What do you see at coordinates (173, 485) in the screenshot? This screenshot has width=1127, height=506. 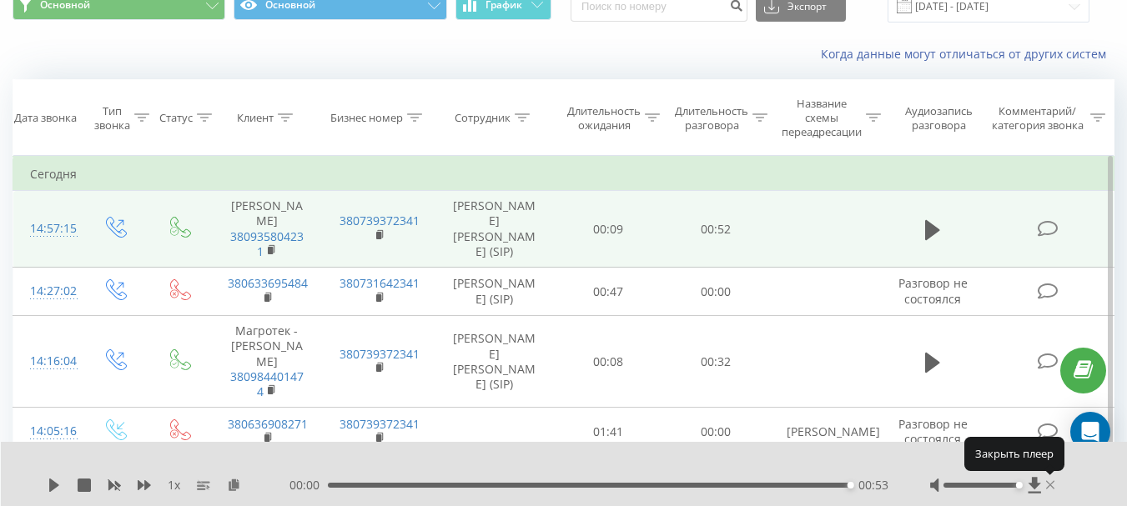 I see `span: 1 x` at bounding box center [173, 485].